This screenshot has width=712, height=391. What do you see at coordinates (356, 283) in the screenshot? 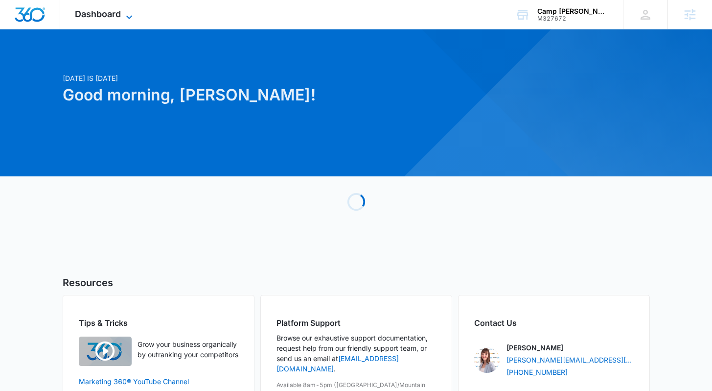
I see `h5: Resources` at bounding box center [356, 283].